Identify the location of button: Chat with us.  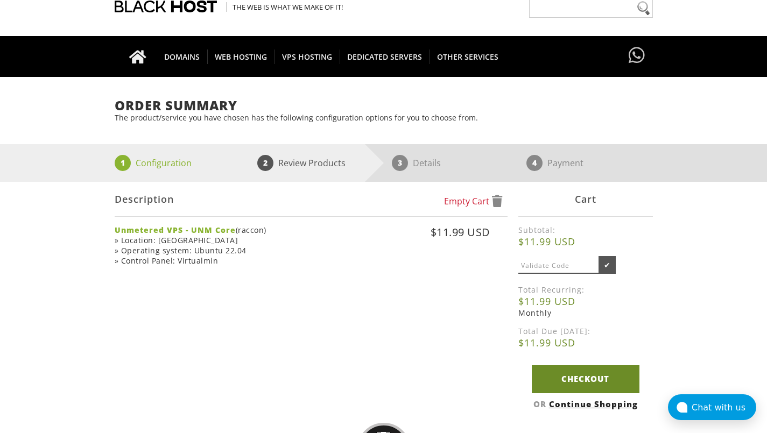
(712, 408).